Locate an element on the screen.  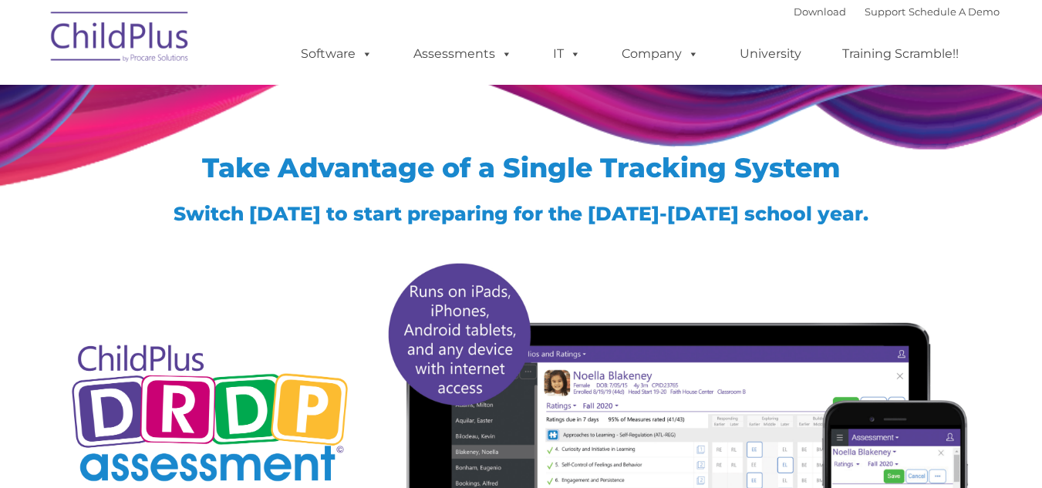
a: IT is located at coordinates (567, 54).